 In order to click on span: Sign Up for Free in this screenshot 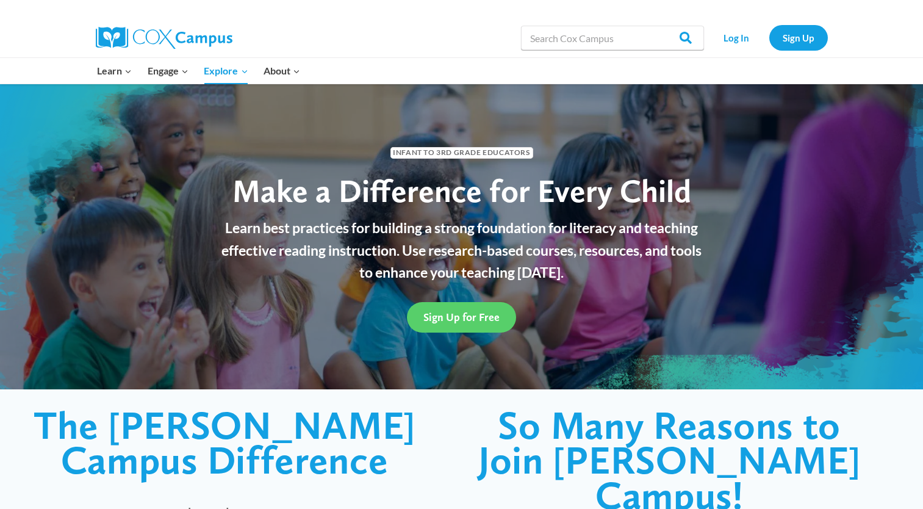, I will do `click(461, 316)`.